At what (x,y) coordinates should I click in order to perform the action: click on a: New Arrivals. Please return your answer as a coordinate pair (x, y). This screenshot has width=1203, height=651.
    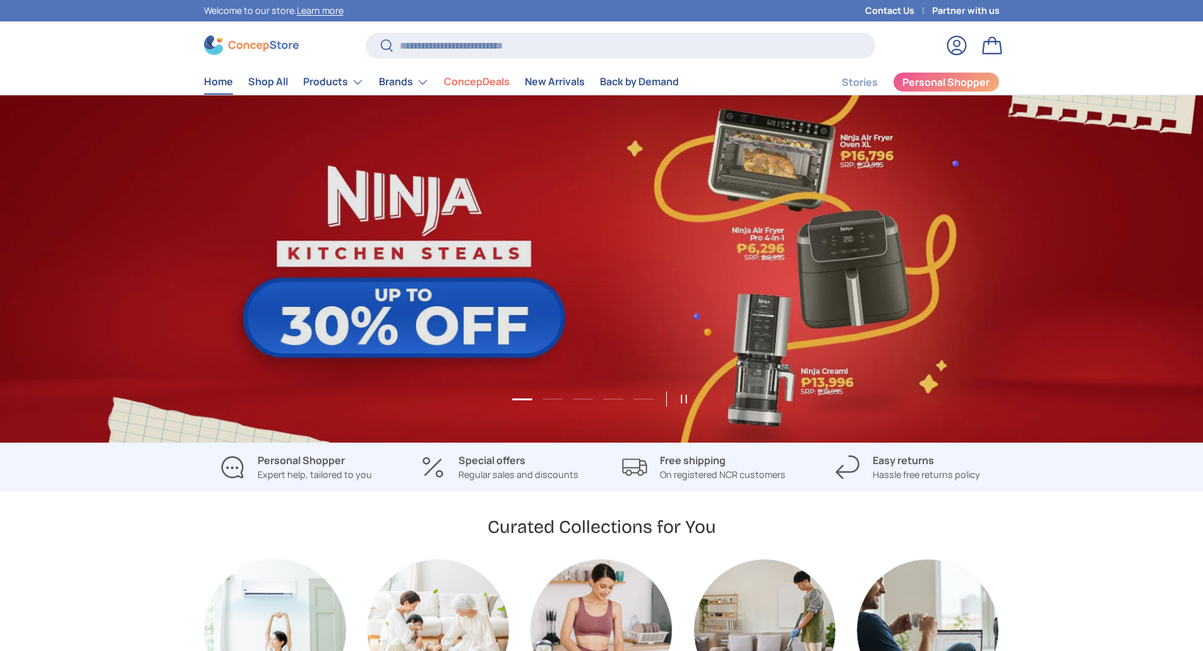
    Looking at the image, I should click on (554, 81).